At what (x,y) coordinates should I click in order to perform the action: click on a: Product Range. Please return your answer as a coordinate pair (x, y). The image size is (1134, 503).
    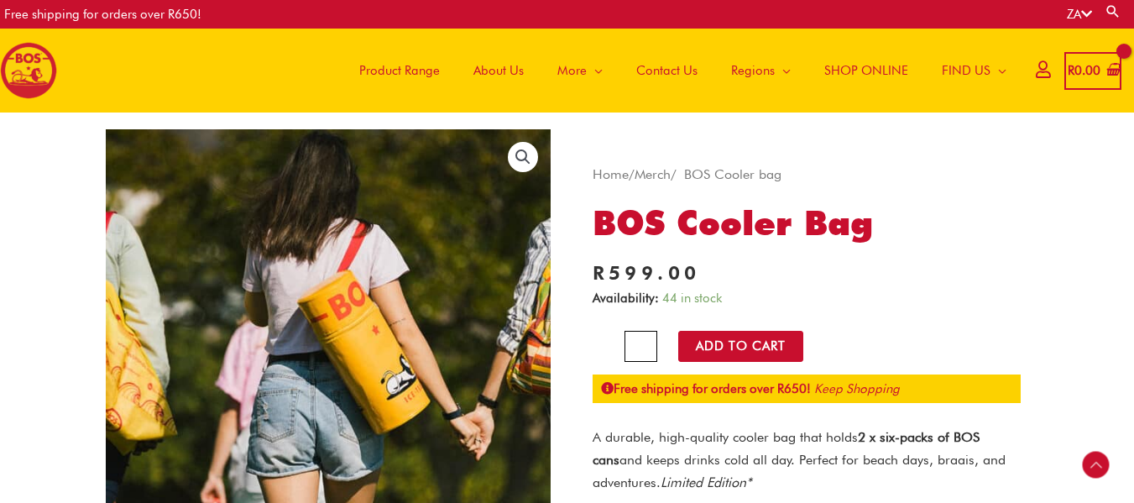
    Looking at the image, I should click on (400, 71).